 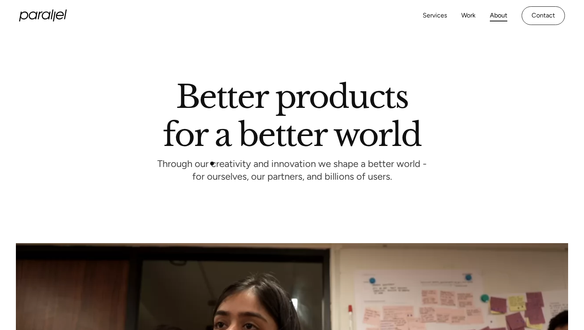 What do you see at coordinates (292, 171) in the screenshot?
I see `p: Through our creativity and innovation we shape a better world - for ourselves, our partners, and ...` at bounding box center [292, 171].